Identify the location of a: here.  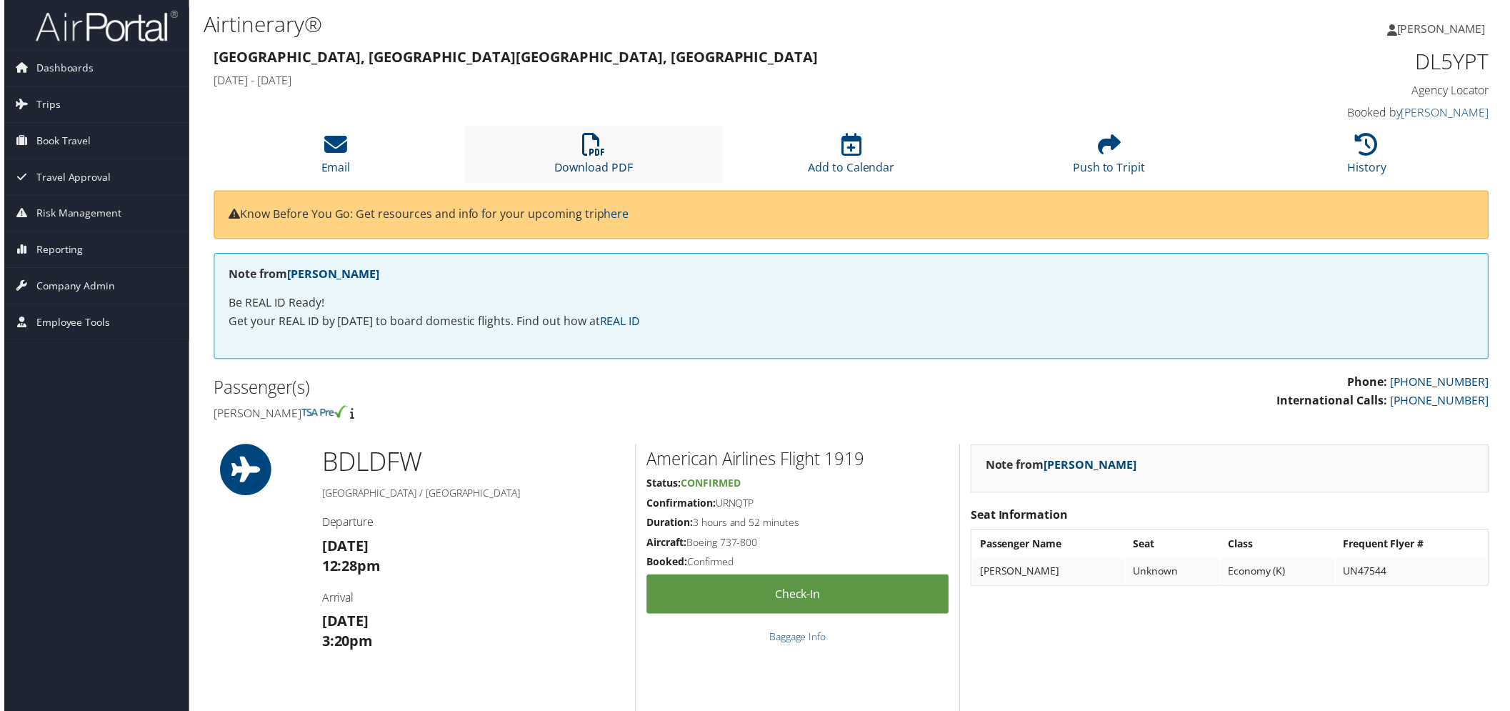
(615, 215).